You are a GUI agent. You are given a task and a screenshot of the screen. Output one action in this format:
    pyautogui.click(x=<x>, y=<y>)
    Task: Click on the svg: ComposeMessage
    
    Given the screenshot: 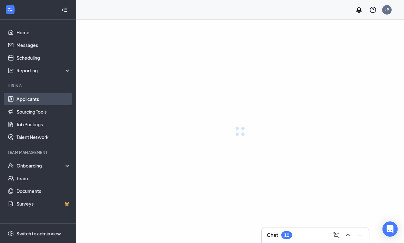 What is the action you would take?
    pyautogui.click(x=336, y=235)
    